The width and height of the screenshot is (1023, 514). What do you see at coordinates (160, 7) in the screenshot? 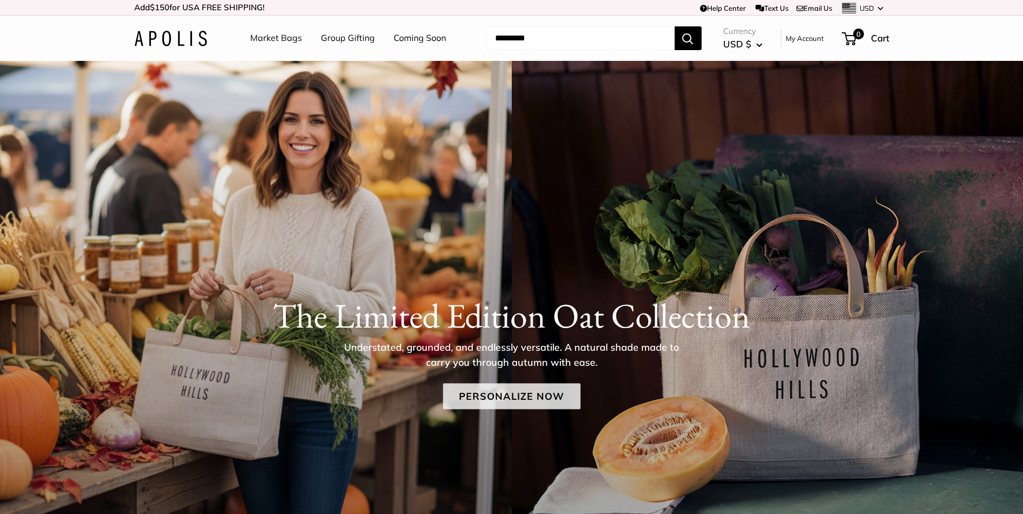
I see `span: $150` at bounding box center [160, 7].